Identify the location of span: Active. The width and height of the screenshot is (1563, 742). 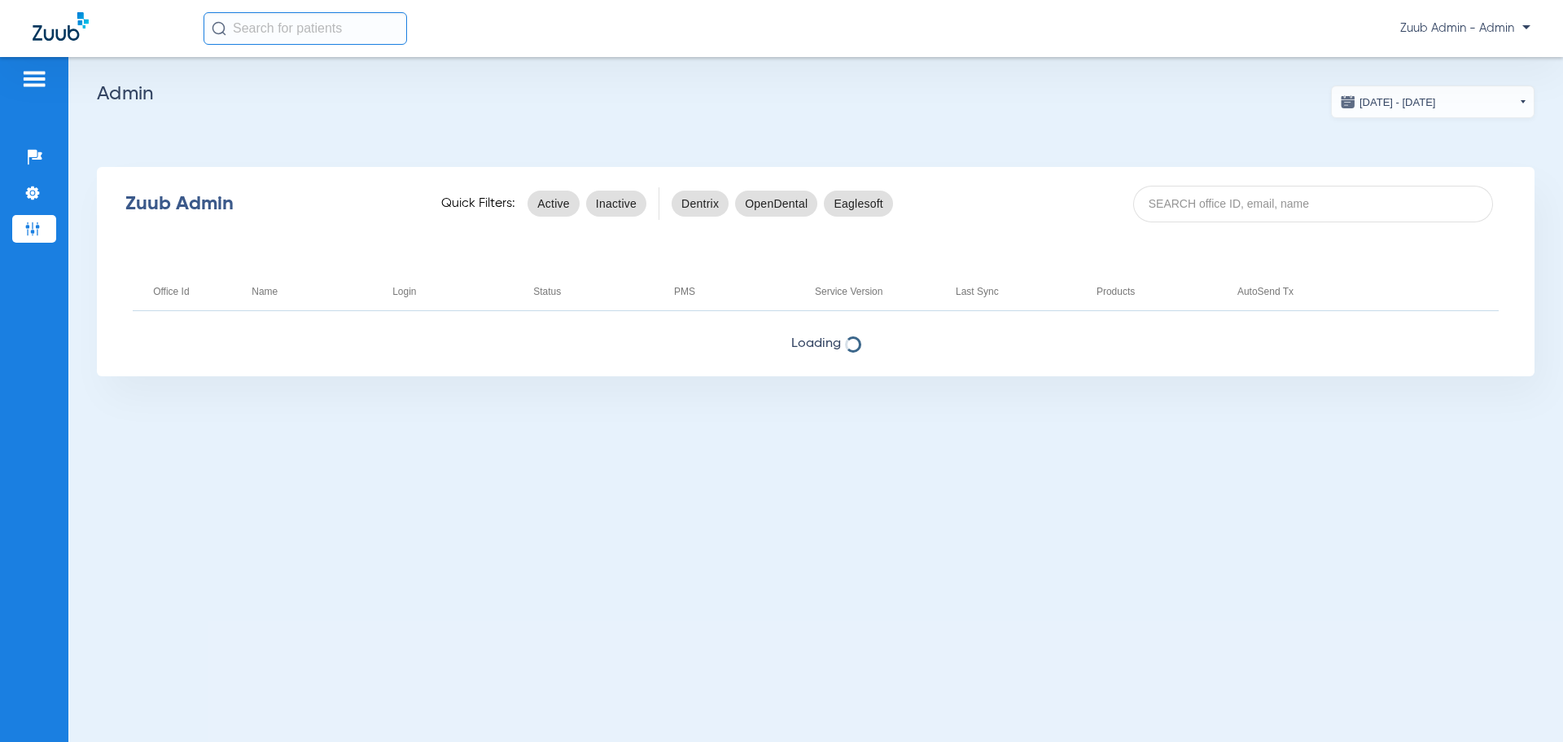
(554, 204).